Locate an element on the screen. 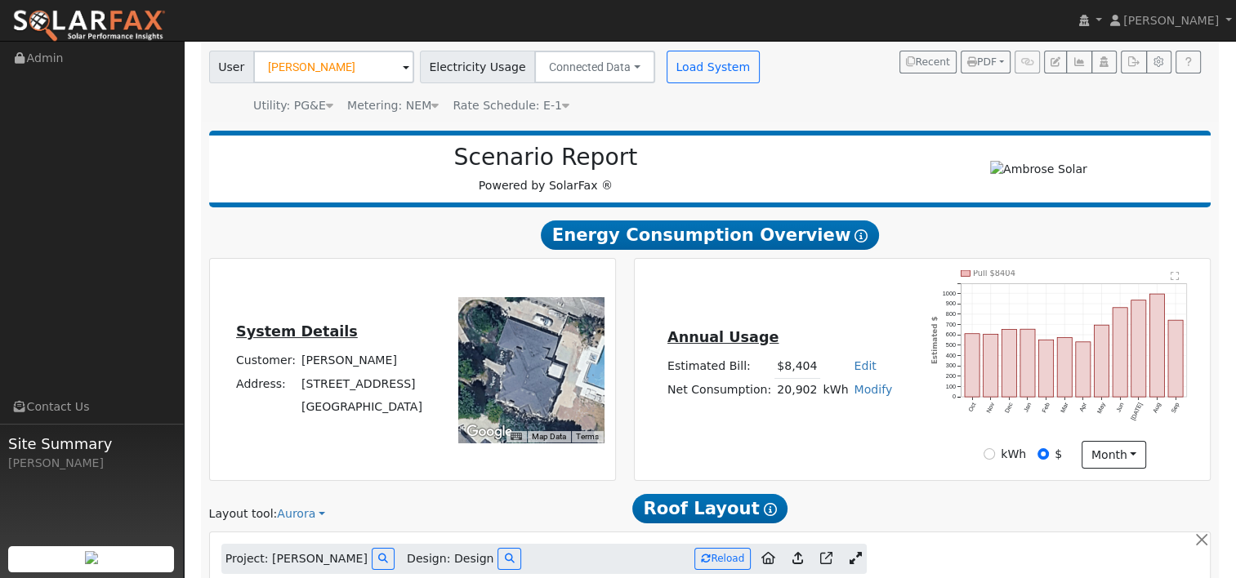  span: User is located at coordinates (231, 67).